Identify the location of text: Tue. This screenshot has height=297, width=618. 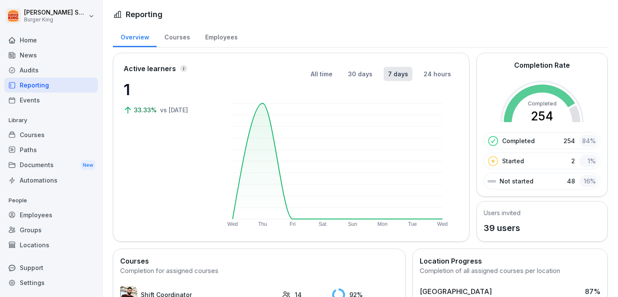
(412, 224).